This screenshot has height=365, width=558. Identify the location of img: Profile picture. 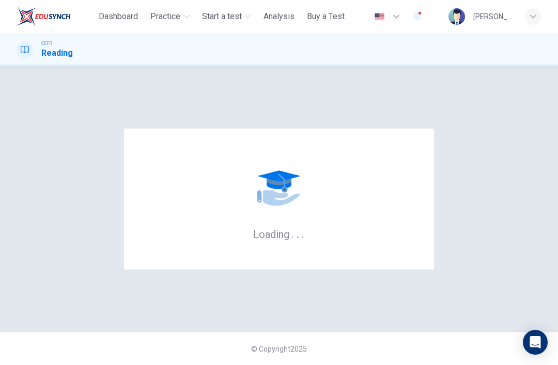
(457, 17).